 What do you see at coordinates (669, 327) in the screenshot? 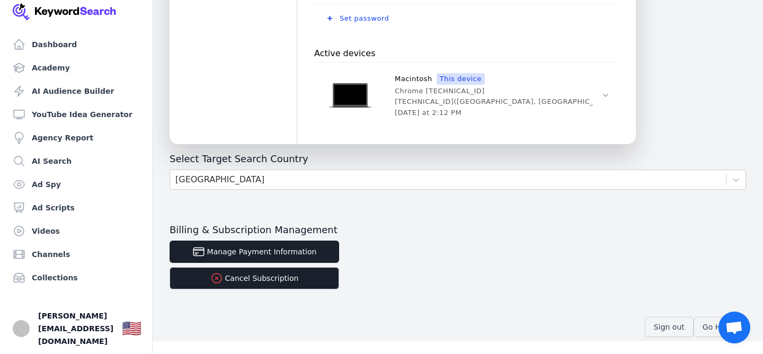
I see `button: Sign out` at bounding box center [669, 327].